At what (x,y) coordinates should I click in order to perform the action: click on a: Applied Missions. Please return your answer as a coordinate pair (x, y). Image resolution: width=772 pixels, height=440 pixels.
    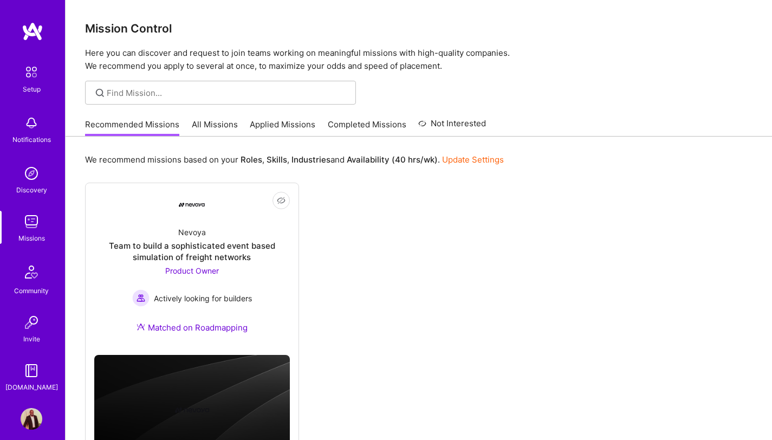
    Looking at the image, I should click on (282, 127).